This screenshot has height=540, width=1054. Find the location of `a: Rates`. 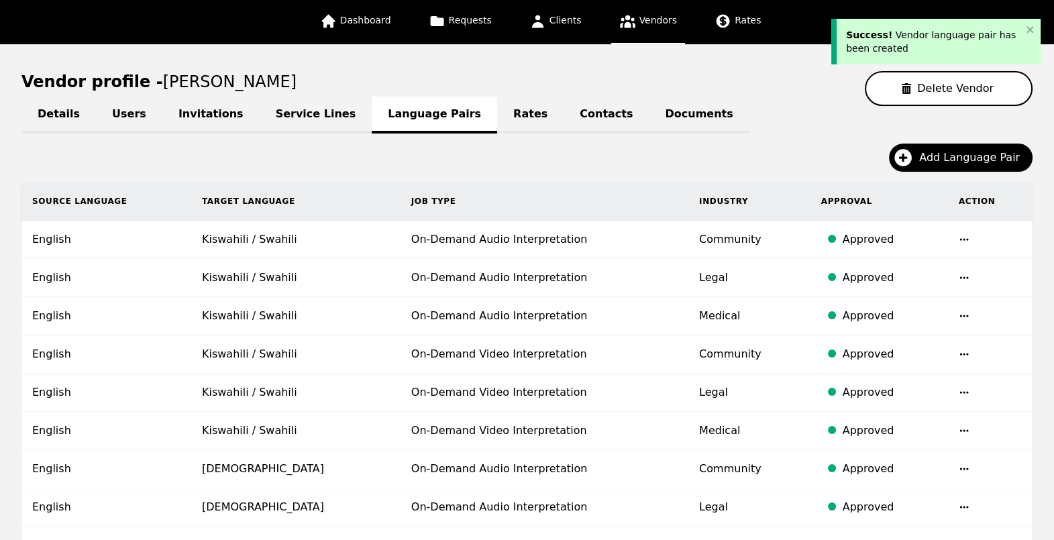

a: Rates is located at coordinates (530, 115).